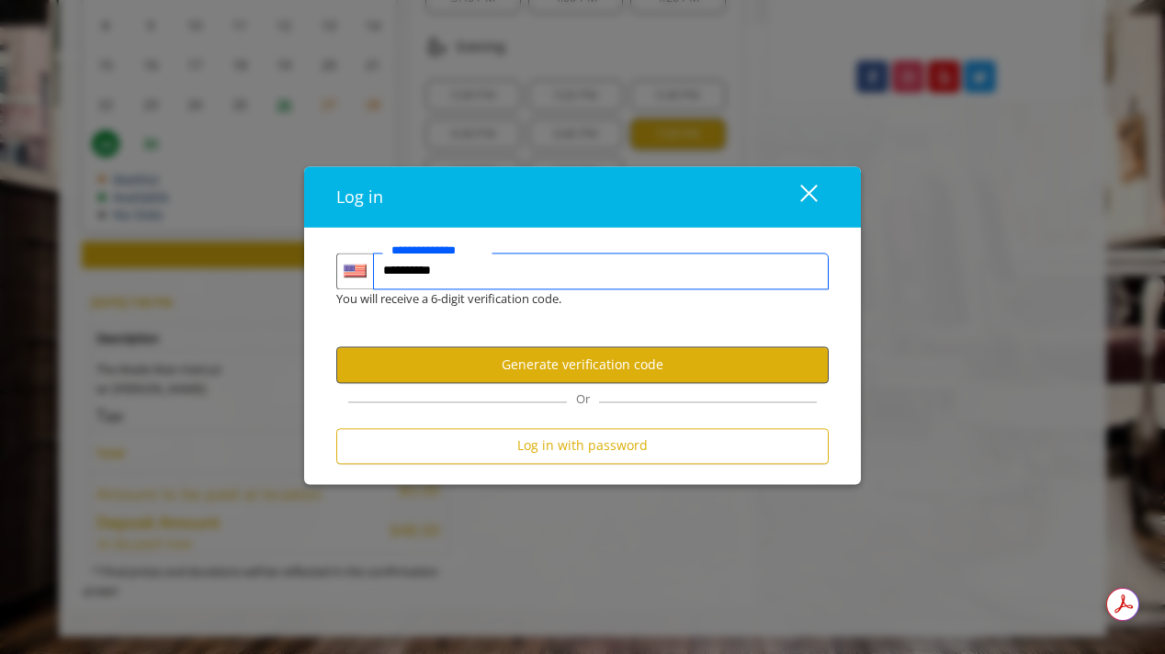  Describe the element at coordinates (355, 271) in the screenshot. I see `div: Country` at that location.